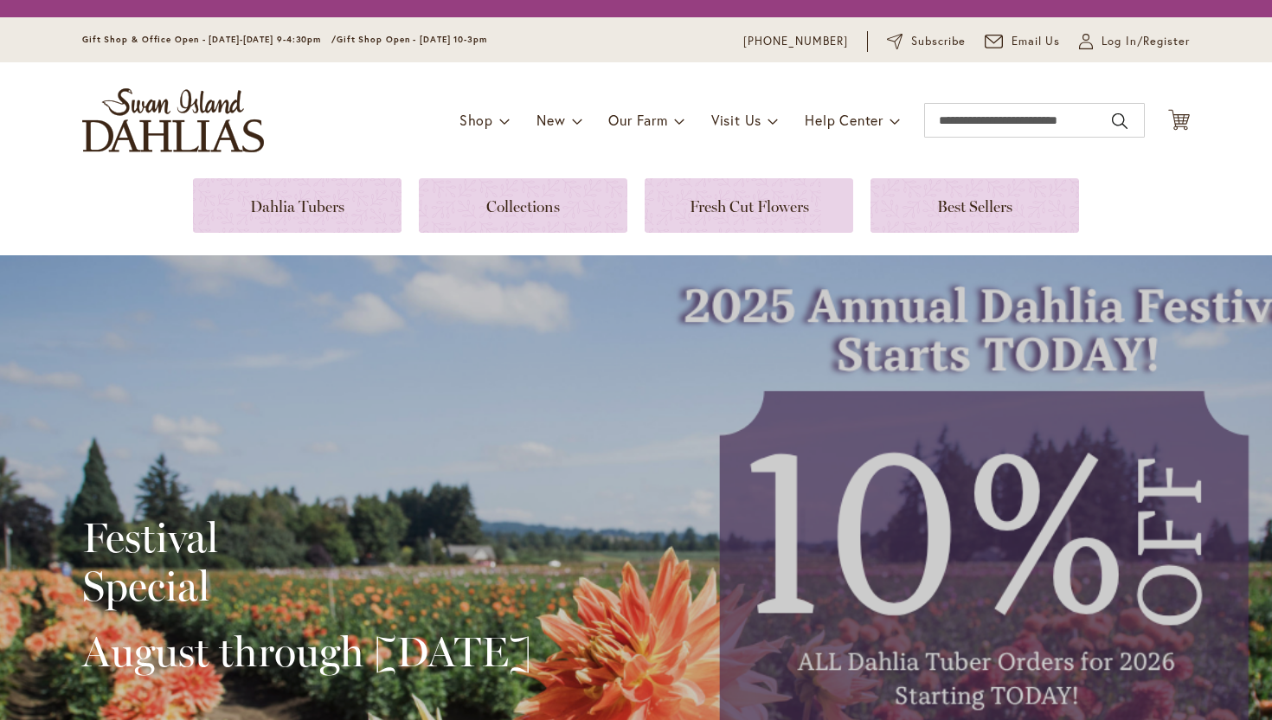 This screenshot has width=1272, height=720. What do you see at coordinates (1145, 42) in the screenshot?
I see `span: Log In/Register` at bounding box center [1145, 42].